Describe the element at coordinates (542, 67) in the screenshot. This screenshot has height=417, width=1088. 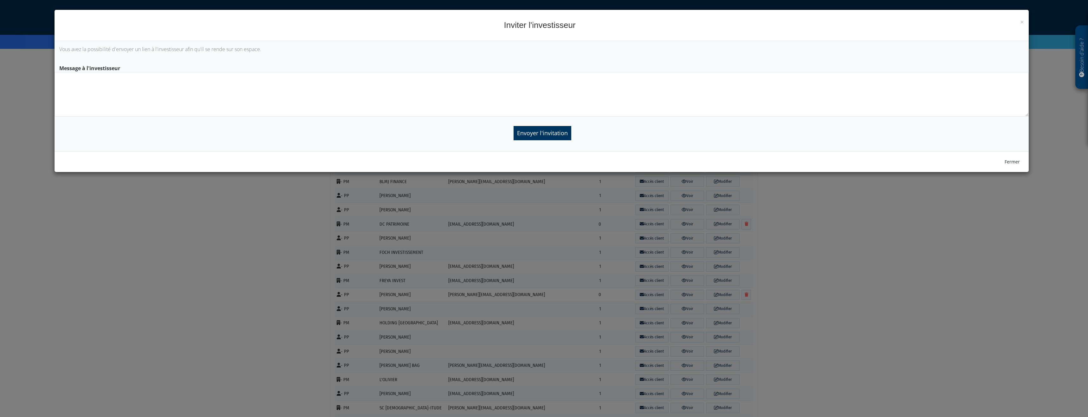
I see `label: Message à l'investisseur` at that location.